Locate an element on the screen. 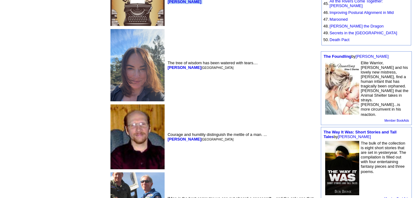 The height and width of the screenshot is (198, 418). font: The tree of wisdom has been watered with tears.... is located at coordinates (213, 65).